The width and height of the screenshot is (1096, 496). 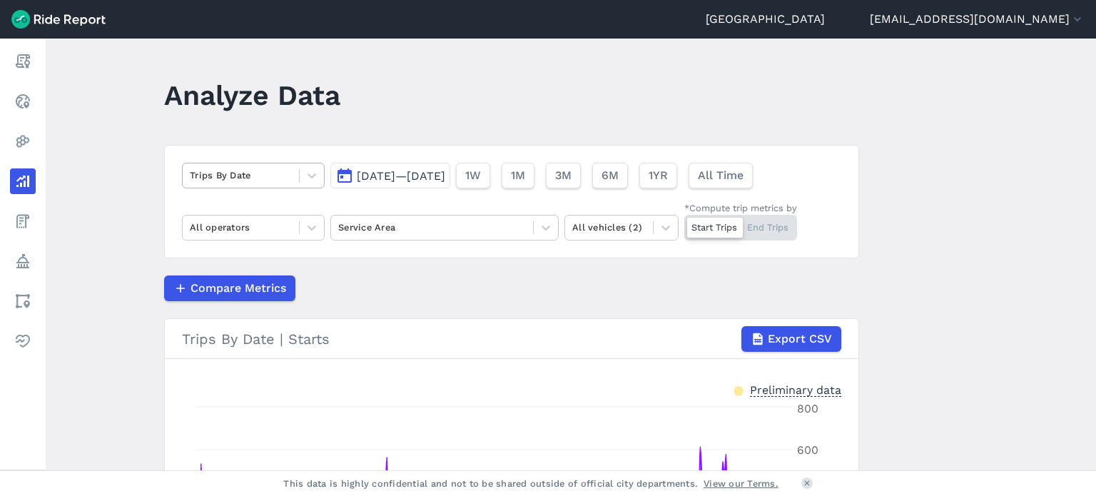 What do you see at coordinates (238, 288) in the screenshot?
I see `span: Compare Metrics` at bounding box center [238, 288].